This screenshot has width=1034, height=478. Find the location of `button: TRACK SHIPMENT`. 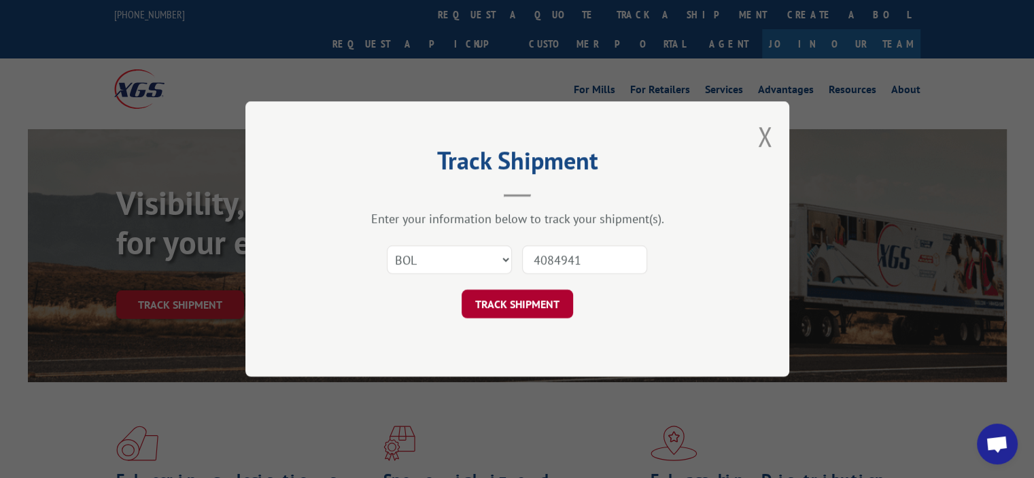

button: TRACK SHIPMENT is located at coordinates (517, 304).